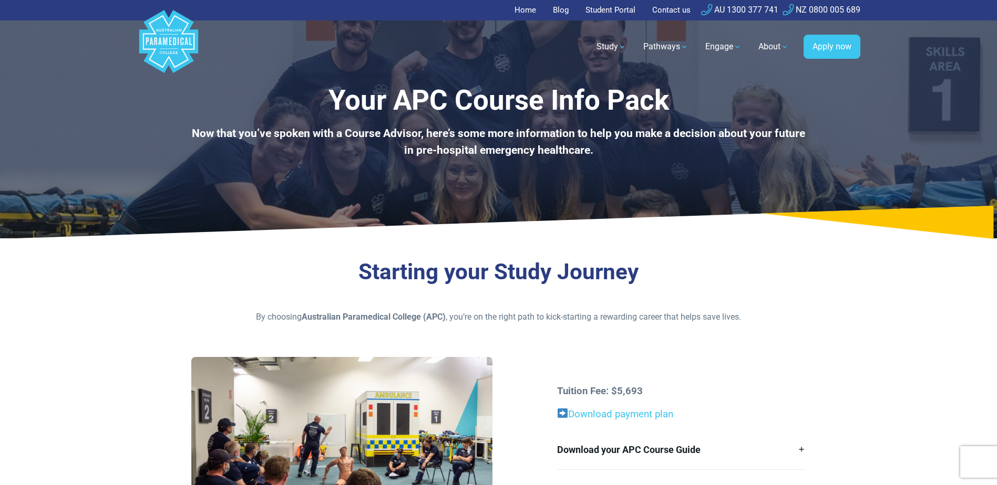  What do you see at coordinates (620, 415) in the screenshot?
I see `a: Download payment plan` at bounding box center [620, 415].